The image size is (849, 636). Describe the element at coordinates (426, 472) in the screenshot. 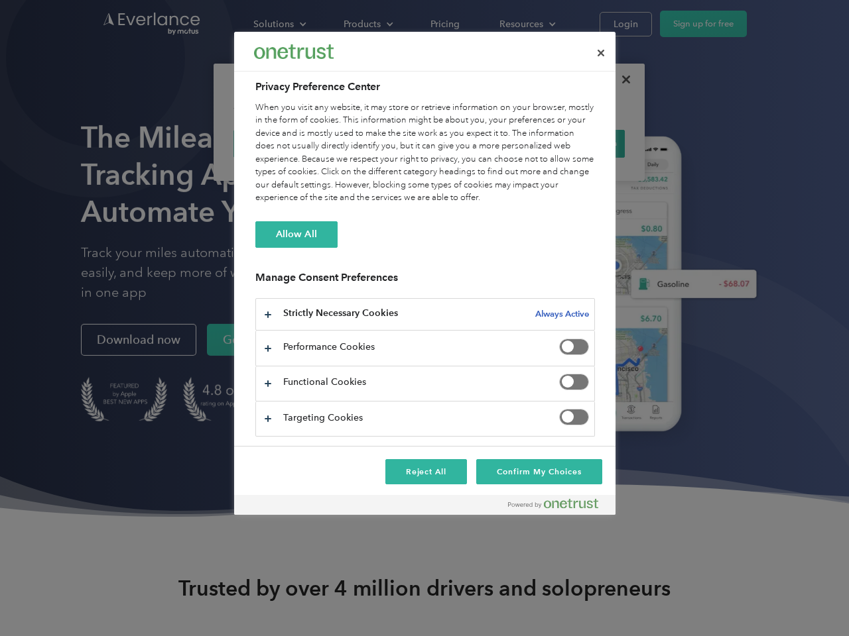

I see `button: Reject All` at that location.